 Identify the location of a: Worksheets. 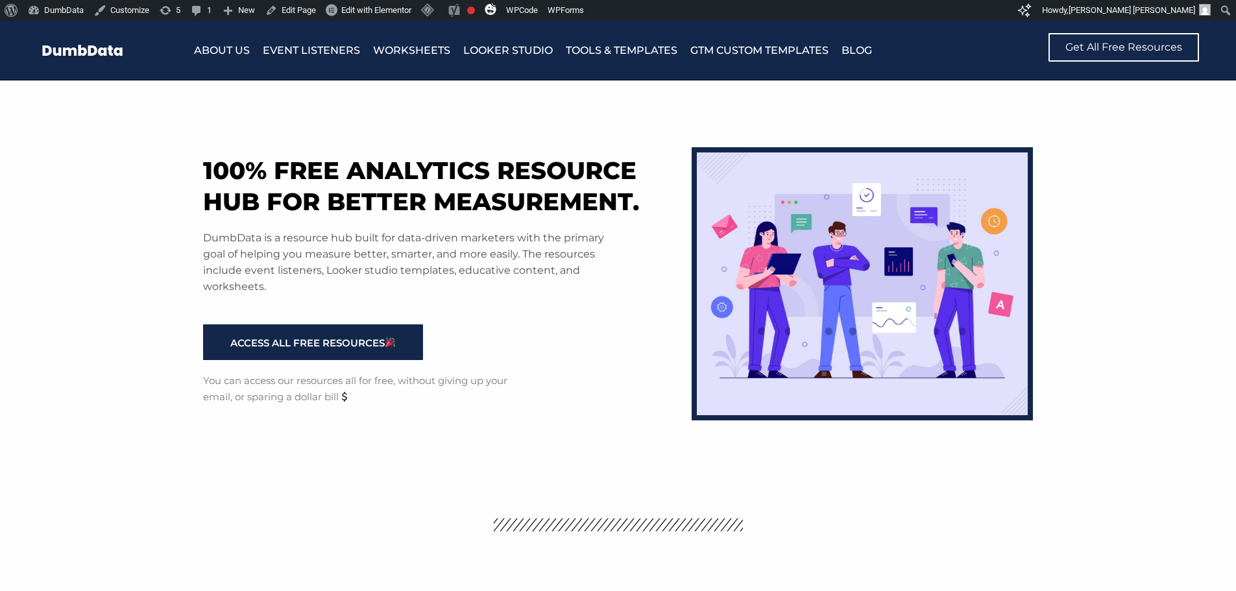
(411, 51).